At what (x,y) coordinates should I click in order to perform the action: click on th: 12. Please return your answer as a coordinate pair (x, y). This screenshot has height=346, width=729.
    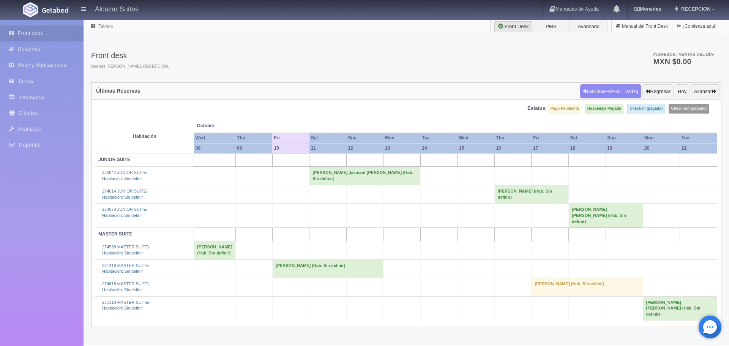
    Looking at the image, I should click on (365, 148).